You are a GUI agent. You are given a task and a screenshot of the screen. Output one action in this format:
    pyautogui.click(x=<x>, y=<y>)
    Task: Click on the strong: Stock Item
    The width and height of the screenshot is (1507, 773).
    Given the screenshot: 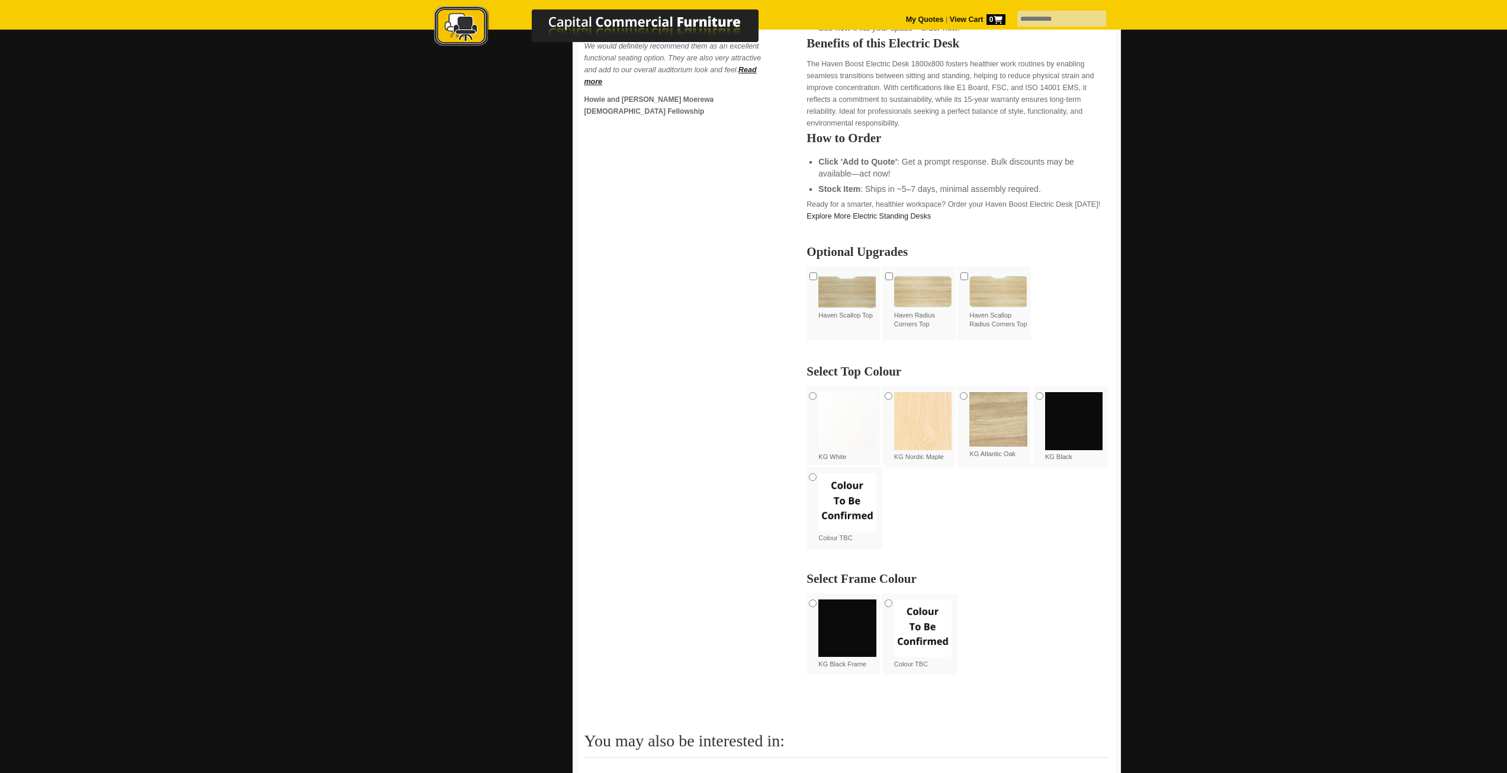 What is the action you would take?
    pyautogui.click(x=839, y=189)
    